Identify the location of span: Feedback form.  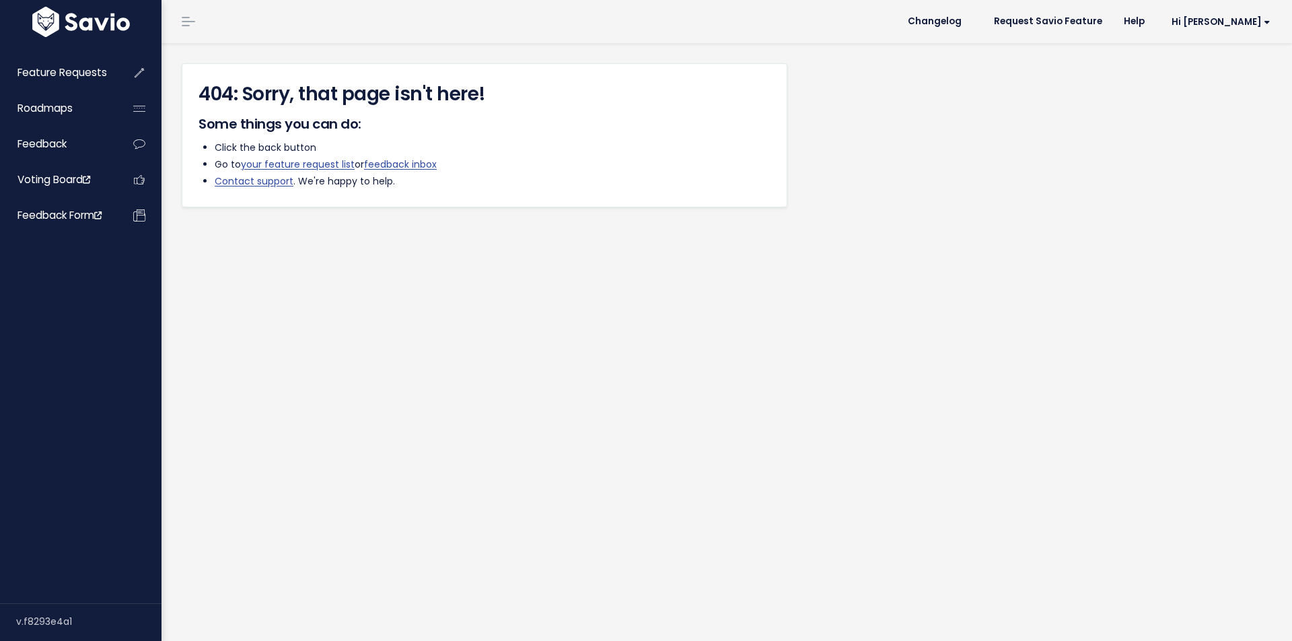
(59, 215).